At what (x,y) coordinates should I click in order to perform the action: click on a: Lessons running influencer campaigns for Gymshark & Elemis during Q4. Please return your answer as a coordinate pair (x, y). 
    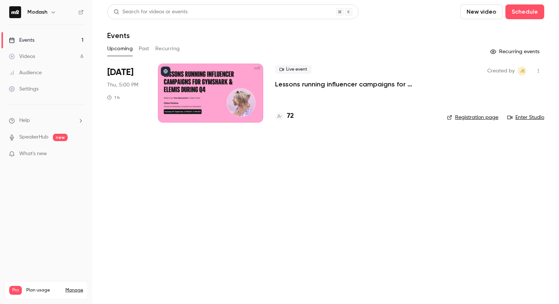
    Looking at the image, I should click on (355, 84).